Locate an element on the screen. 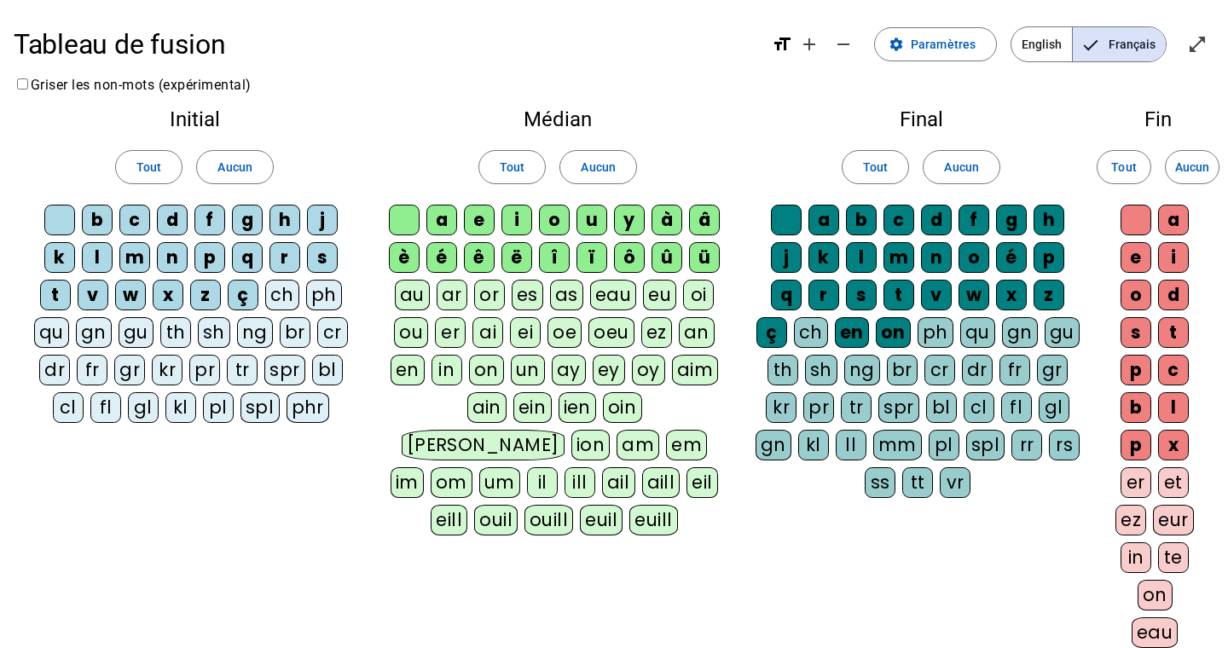 Image resolution: width=1228 pixels, height=648 pixels. div: k is located at coordinates (60, 258).